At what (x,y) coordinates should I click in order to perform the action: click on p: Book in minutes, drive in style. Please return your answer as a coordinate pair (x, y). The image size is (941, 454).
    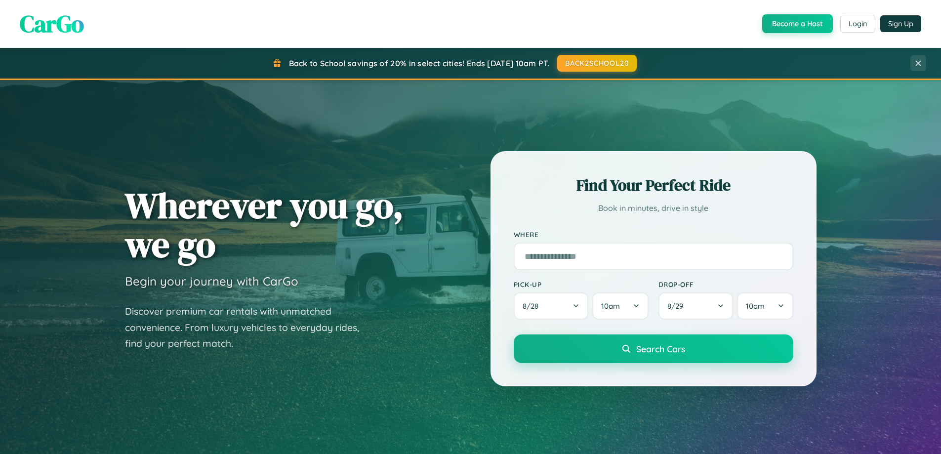
    Looking at the image, I should click on (653, 208).